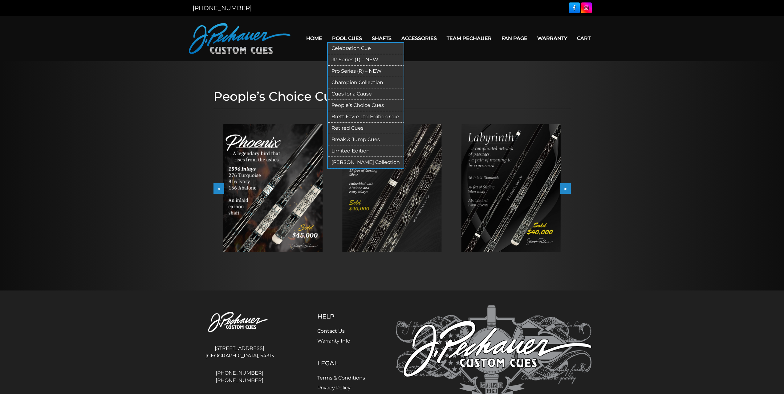 The height and width of the screenshot is (394, 784). I want to click on a: Shafts, so click(382, 38).